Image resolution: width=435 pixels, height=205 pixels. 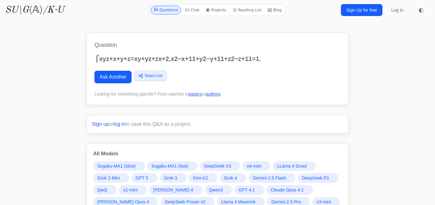 What do you see at coordinates (120, 124) in the screenshot?
I see `a: log in` at bounding box center [120, 124].